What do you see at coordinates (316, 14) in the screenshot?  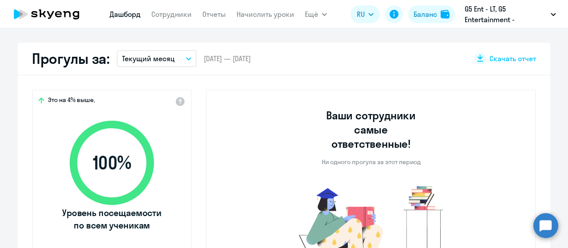 I see `button: Ещё` at bounding box center [316, 14].